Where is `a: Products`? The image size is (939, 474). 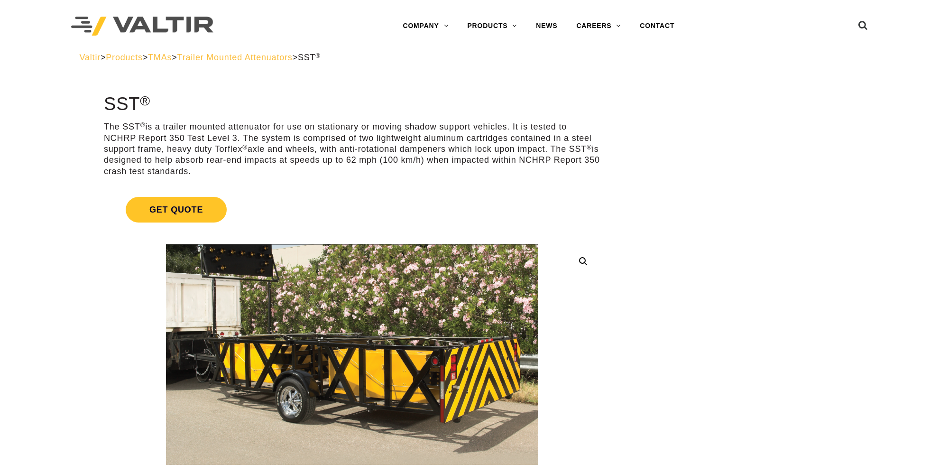
a: Products is located at coordinates (124, 57).